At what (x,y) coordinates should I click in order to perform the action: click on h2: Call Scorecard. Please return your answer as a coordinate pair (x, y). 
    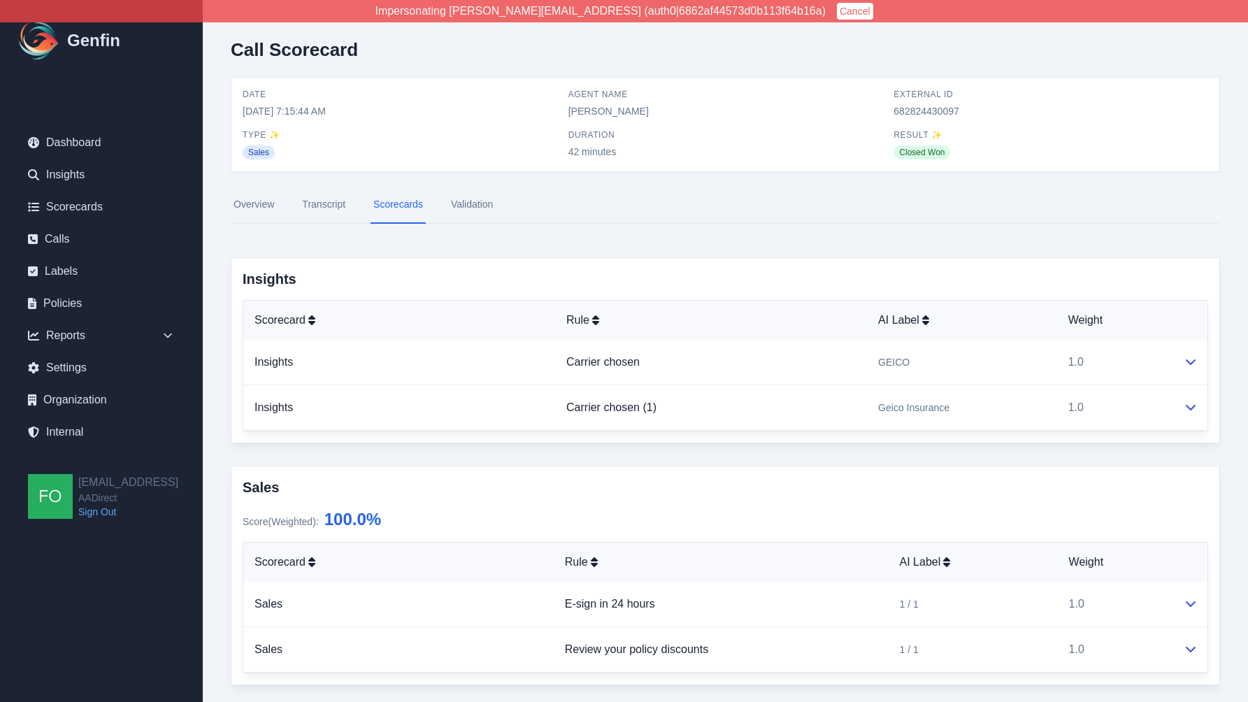
    Looking at the image, I should click on (294, 50).